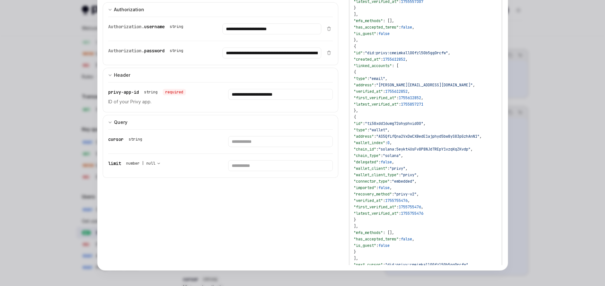 This screenshot has height=286, width=605. What do you see at coordinates (115, 163) in the screenshot?
I see `span: limit` at bounding box center [115, 163].